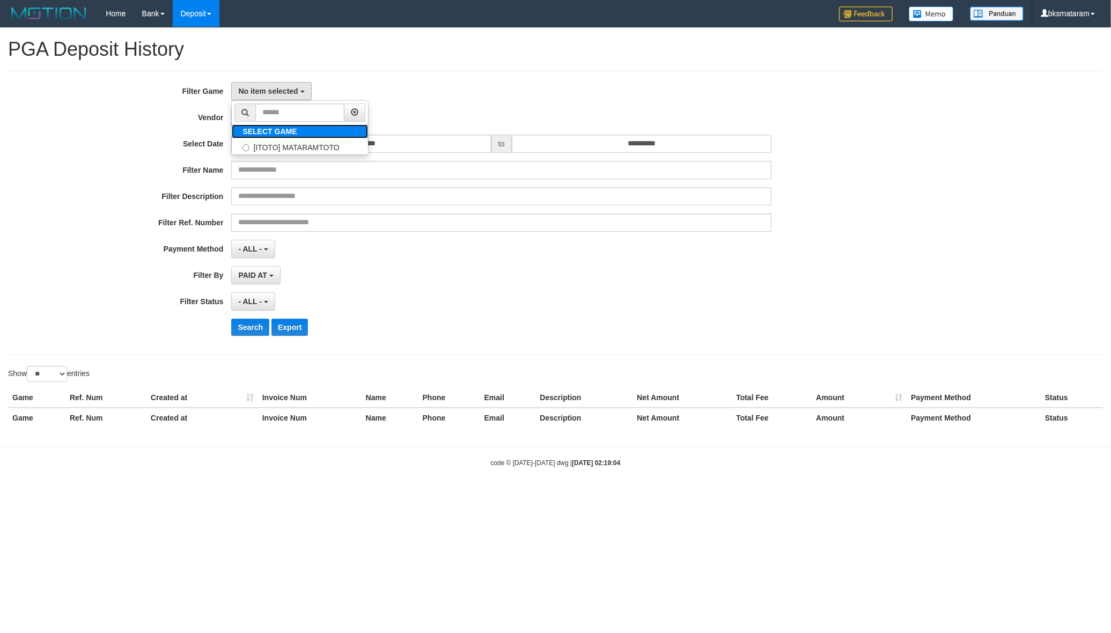  I want to click on span: No item selected, so click(268, 91).